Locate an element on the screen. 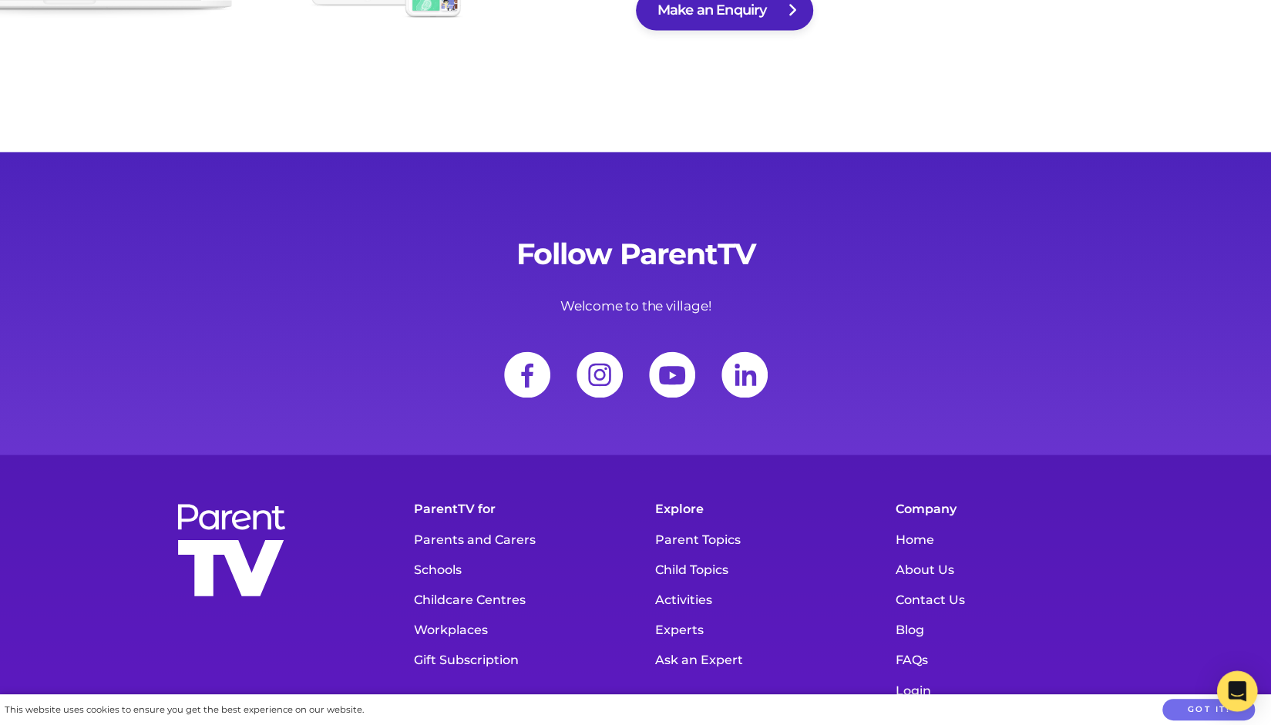  a: Contact Us is located at coordinates (997, 599).